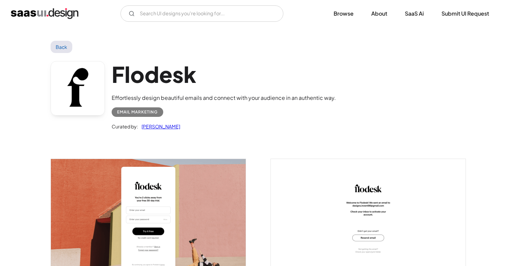 This screenshot has height=266, width=508. I want to click on a: Browse, so click(343, 14).